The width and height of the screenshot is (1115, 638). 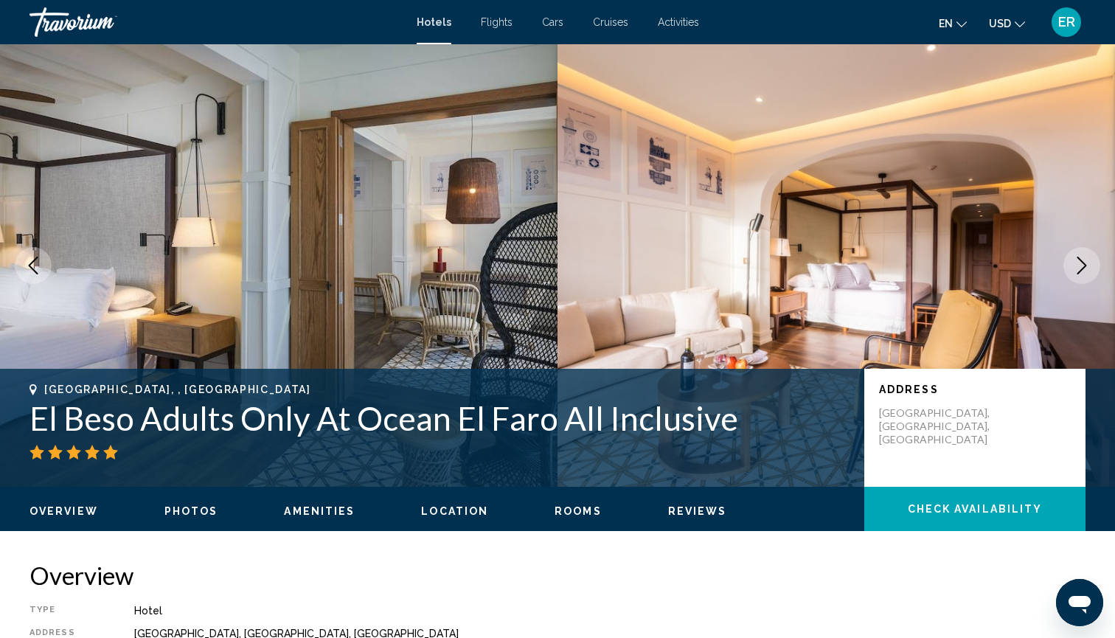 What do you see at coordinates (1066, 22) in the screenshot?
I see `button: User Menu` at bounding box center [1066, 22].